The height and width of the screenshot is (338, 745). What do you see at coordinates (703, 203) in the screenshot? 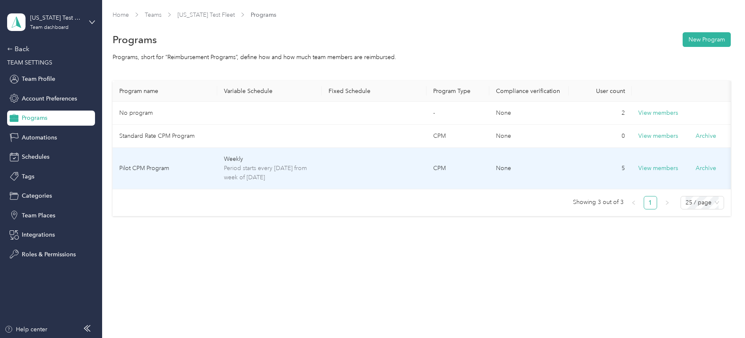
I see `span: 25 / page` at bounding box center [703, 203].